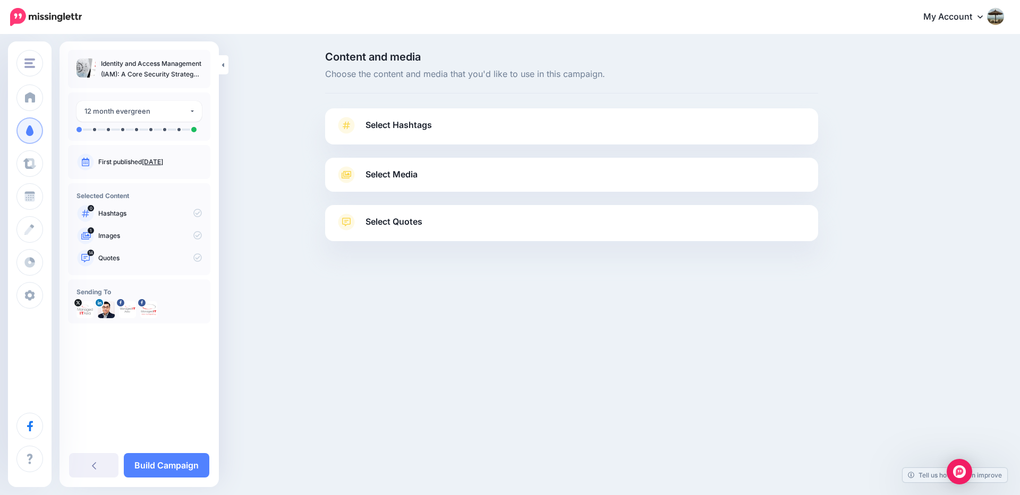 This screenshot has width=1020, height=495. What do you see at coordinates (150, 236) in the screenshot?
I see `p: Images` at bounding box center [150, 236].